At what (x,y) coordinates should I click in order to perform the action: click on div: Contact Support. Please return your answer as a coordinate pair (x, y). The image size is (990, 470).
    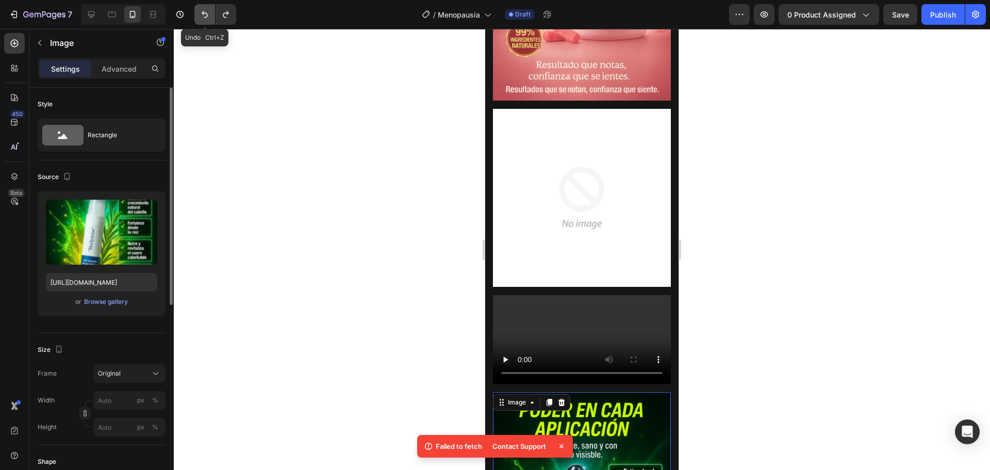
    Looking at the image, I should click on (519, 446).